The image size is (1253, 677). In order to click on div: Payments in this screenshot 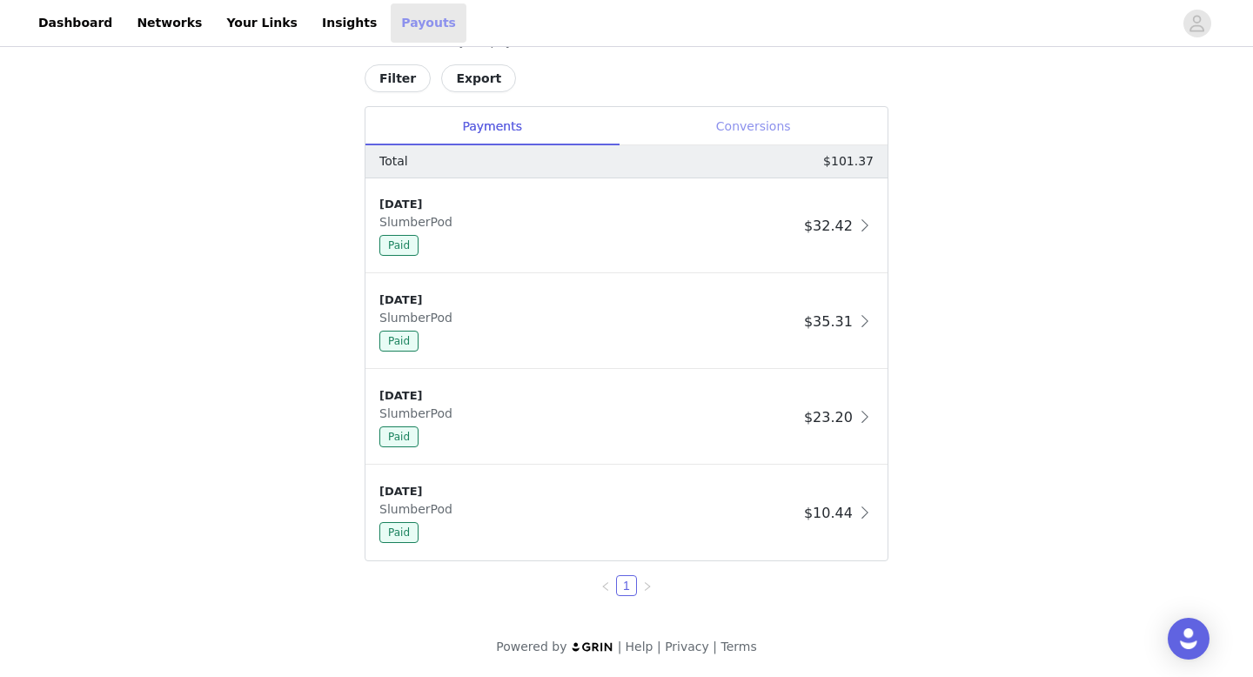, I will do `click(492, 126)`.